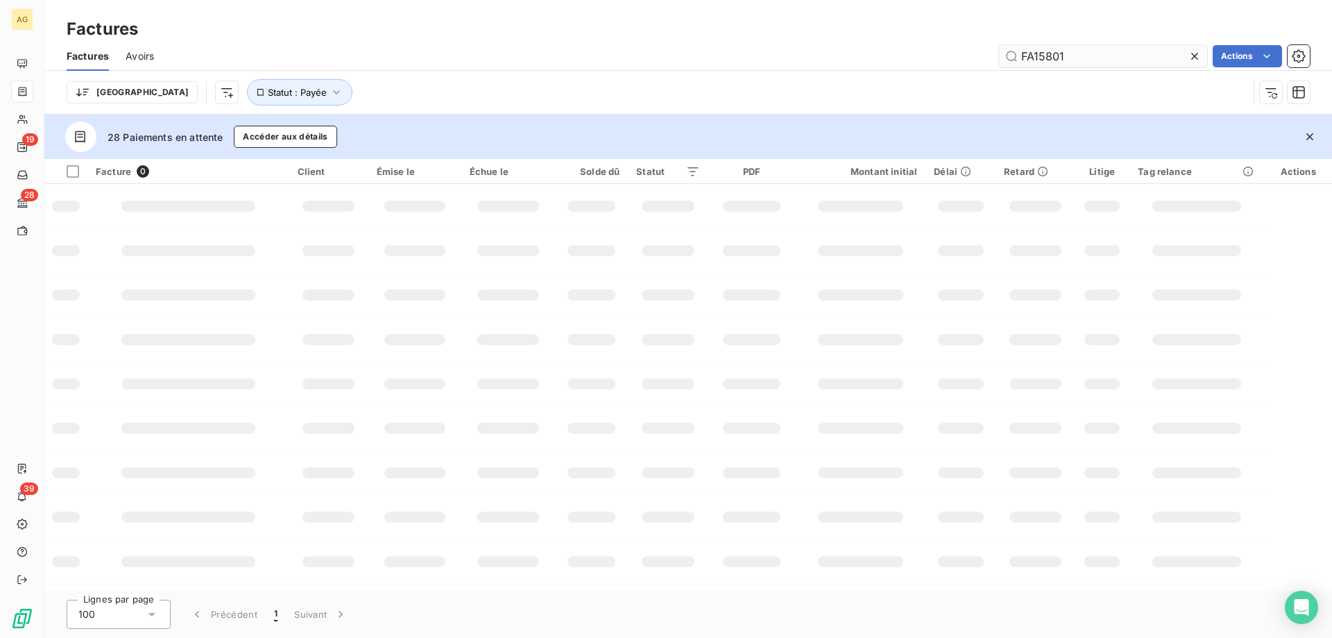 This screenshot has width=1332, height=638. What do you see at coordinates (1197, 171) in the screenshot?
I see `div: Tag relance` at bounding box center [1197, 171].